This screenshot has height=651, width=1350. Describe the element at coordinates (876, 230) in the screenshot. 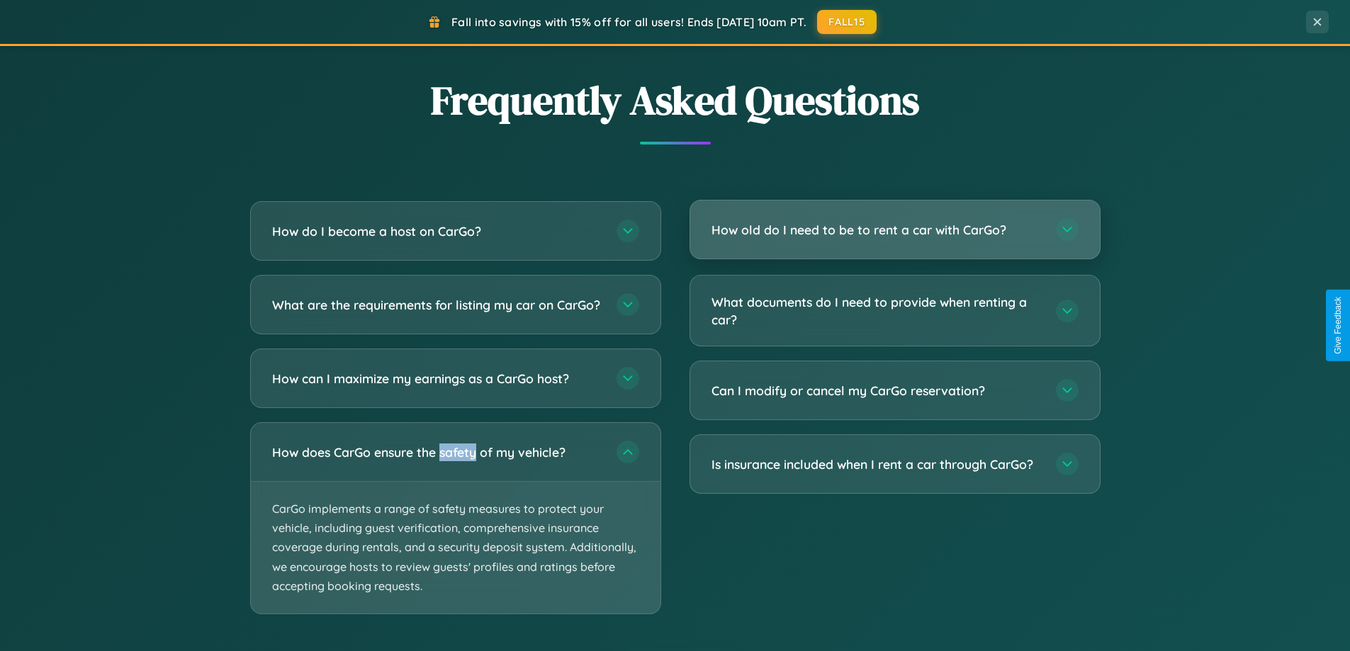

I see `h3: How old do I need to be to rent a car with CarGo?` at that location.